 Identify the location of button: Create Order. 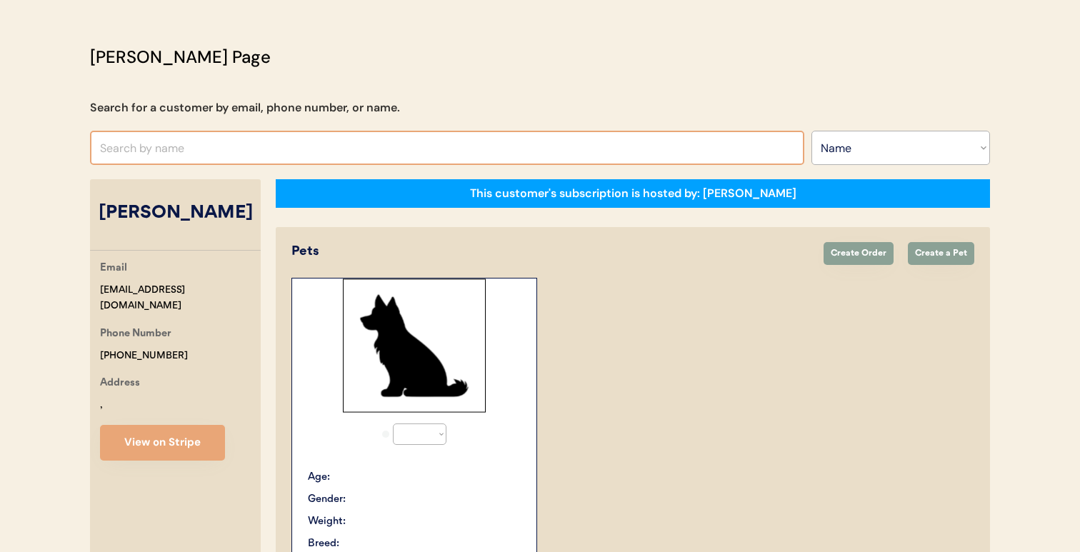
(859, 254).